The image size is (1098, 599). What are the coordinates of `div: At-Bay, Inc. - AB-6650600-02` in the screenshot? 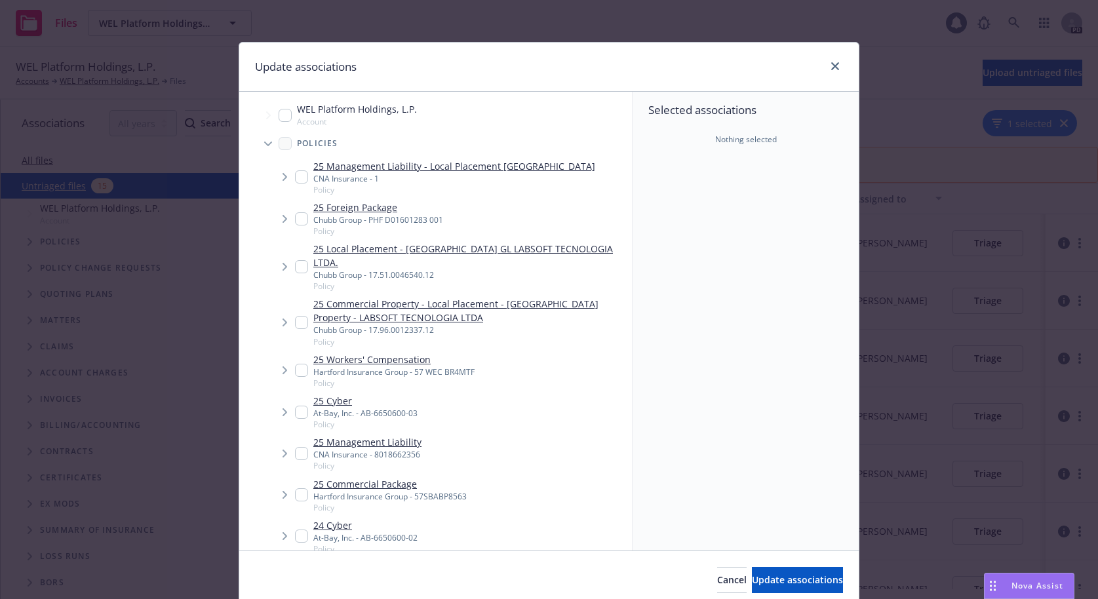 It's located at (365, 538).